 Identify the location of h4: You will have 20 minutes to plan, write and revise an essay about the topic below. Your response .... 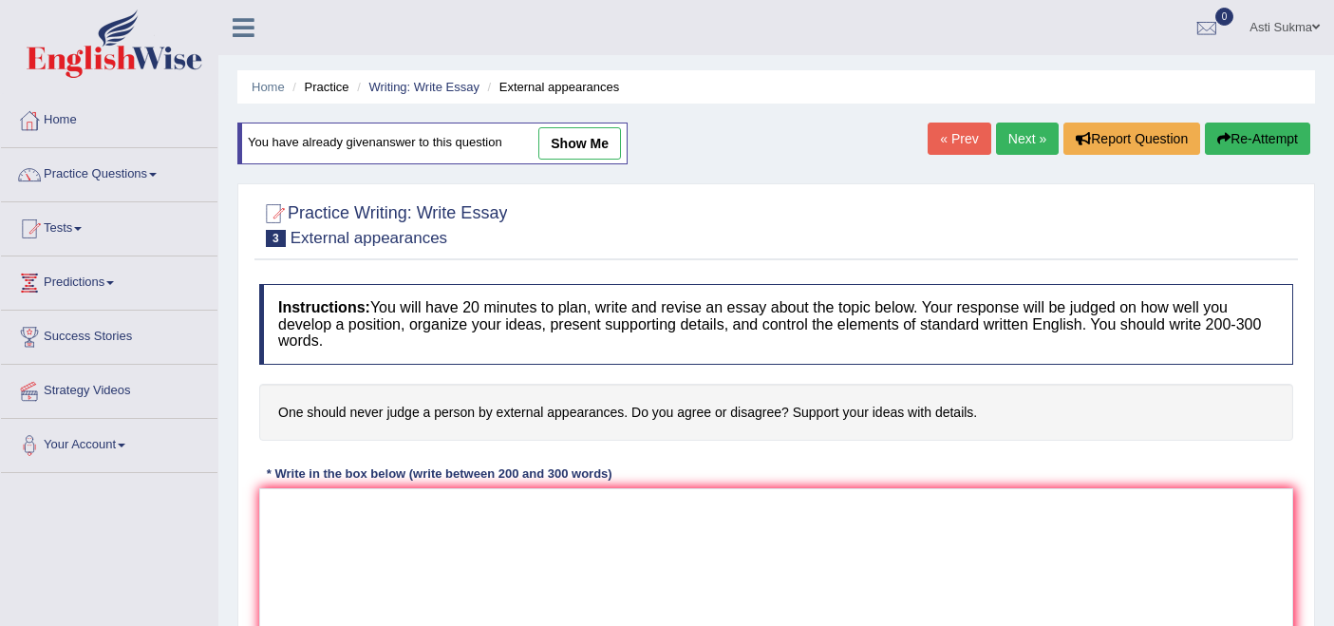
(776, 324).